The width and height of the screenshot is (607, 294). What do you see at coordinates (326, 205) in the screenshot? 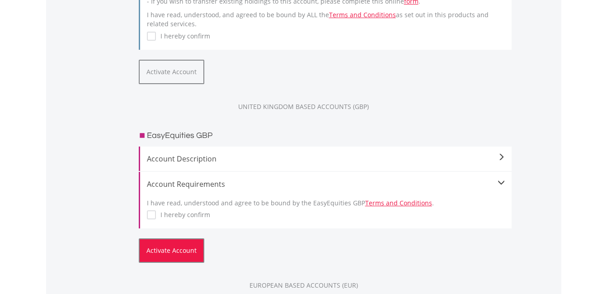
I see `div: I have read, understood and agree to be bound by the EasyEquities GBP .` at bounding box center [326, 205].